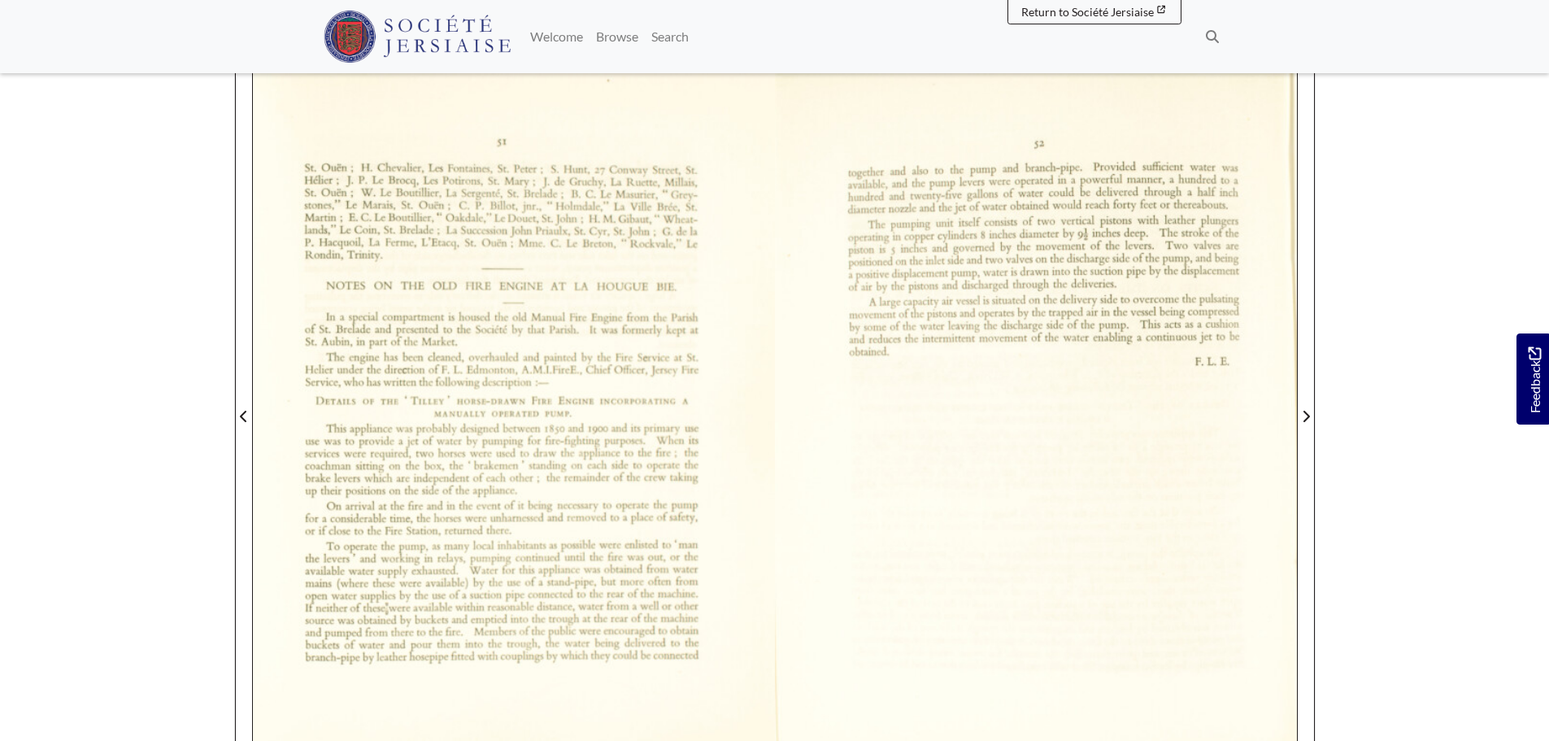  Describe the element at coordinates (670, 37) in the screenshot. I see `a: Search` at that location.